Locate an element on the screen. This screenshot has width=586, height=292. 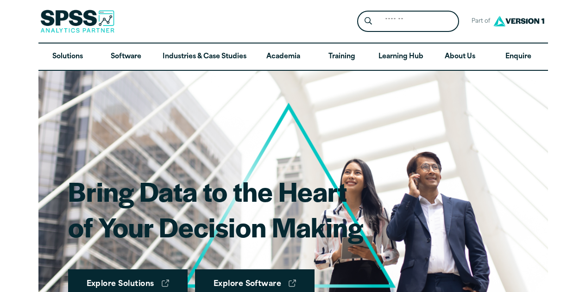
a: Learning Hub is located at coordinates (400, 57).